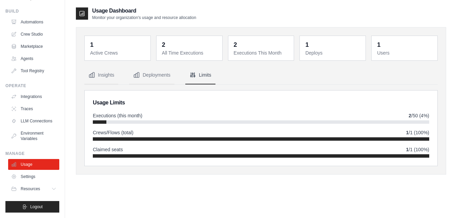 This screenshot has width=457, height=218. I want to click on div: Manage, so click(32, 153).